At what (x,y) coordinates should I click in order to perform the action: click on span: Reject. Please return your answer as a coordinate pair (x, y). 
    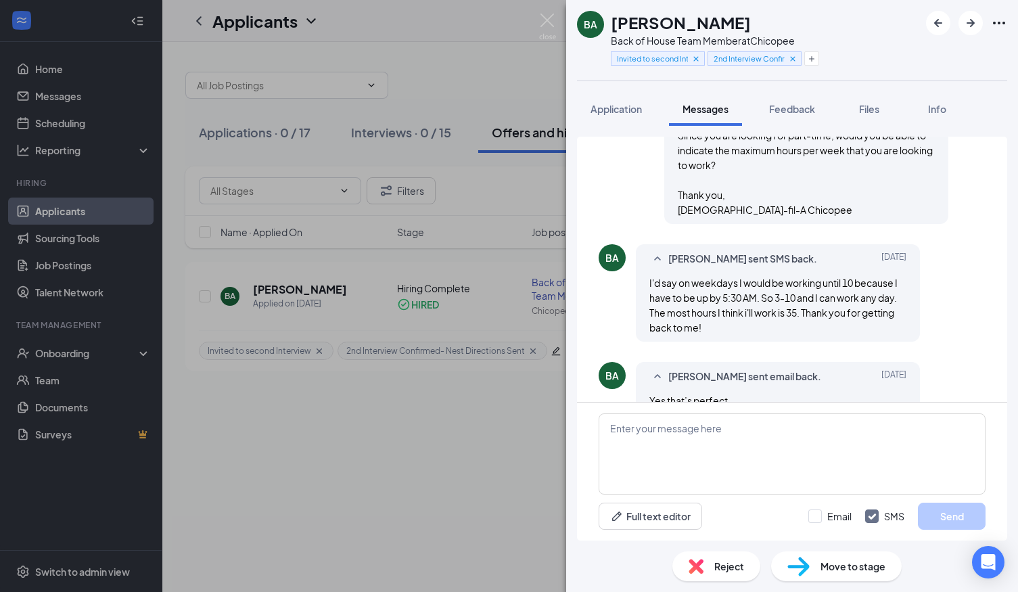
    Looking at the image, I should click on (729, 566).